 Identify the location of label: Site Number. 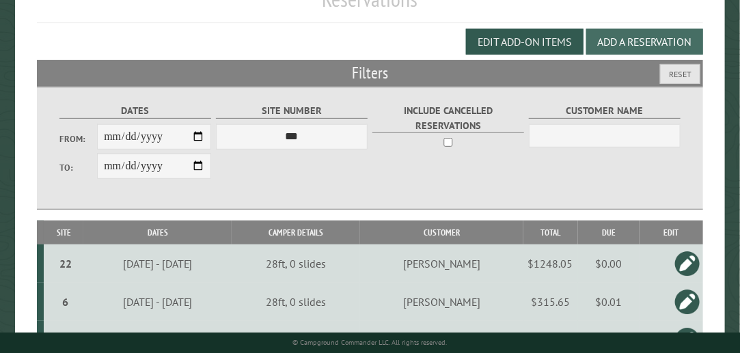
(292, 111).